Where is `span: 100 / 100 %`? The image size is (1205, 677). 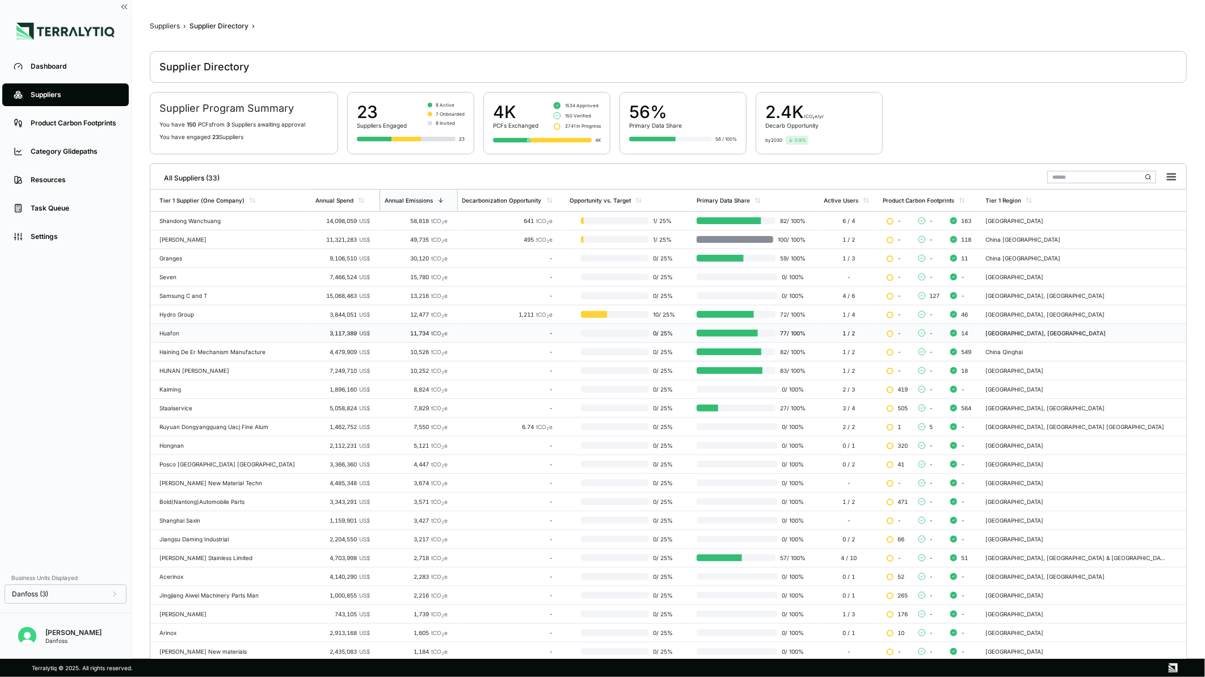 span: 100 / 100 % is located at coordinates (789, 239).